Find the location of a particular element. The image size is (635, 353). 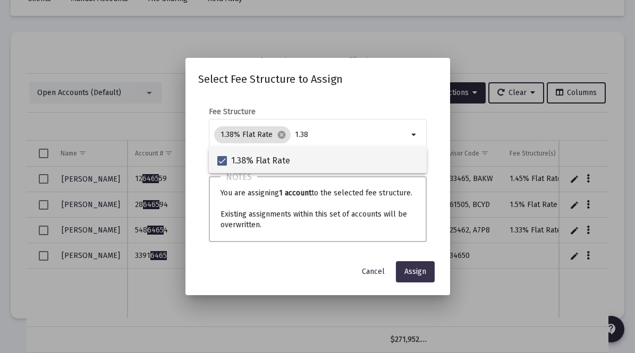

label: Fee Structure is located at coordinates (232, 112).